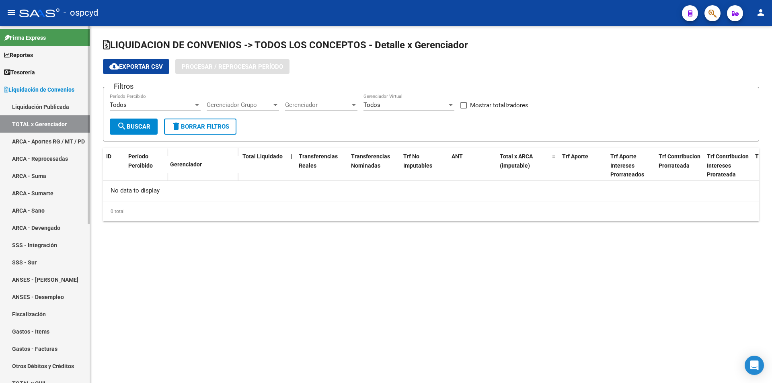 Image resolution: width=772 pixels, height=383 pixels. Describe the element at coordinates (322, 166) in the screenshot. I see `datatable-header-cell: Transferencias Reales` at that location.